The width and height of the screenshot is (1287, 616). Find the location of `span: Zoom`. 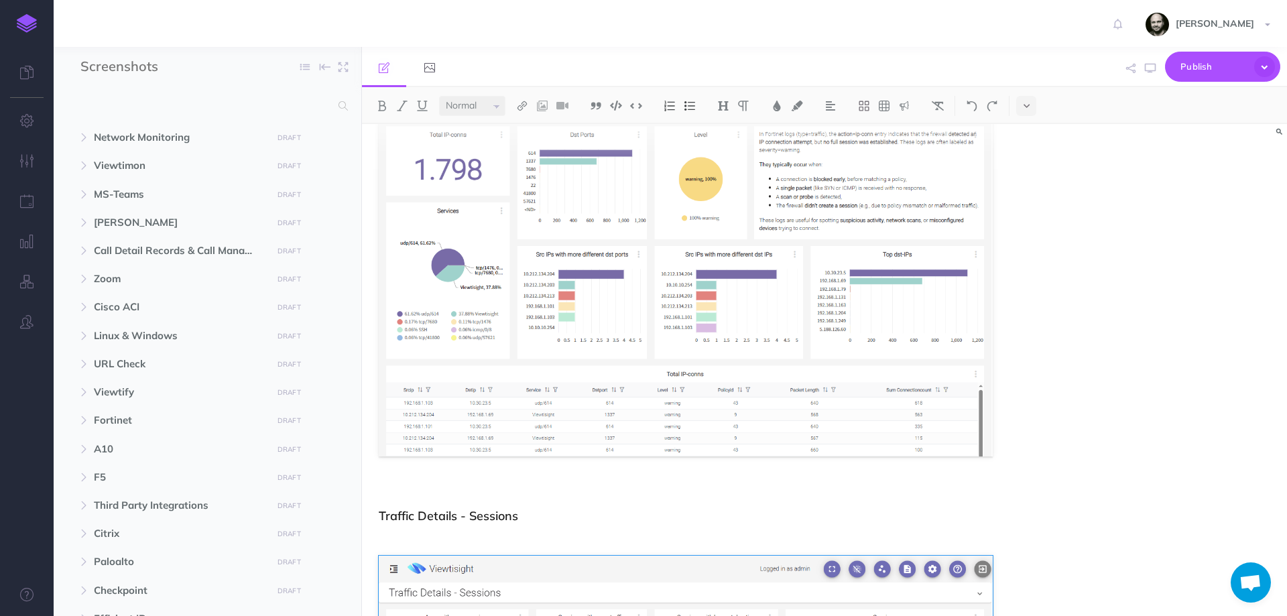

span: Zoom is located at coordinates (179, 279).